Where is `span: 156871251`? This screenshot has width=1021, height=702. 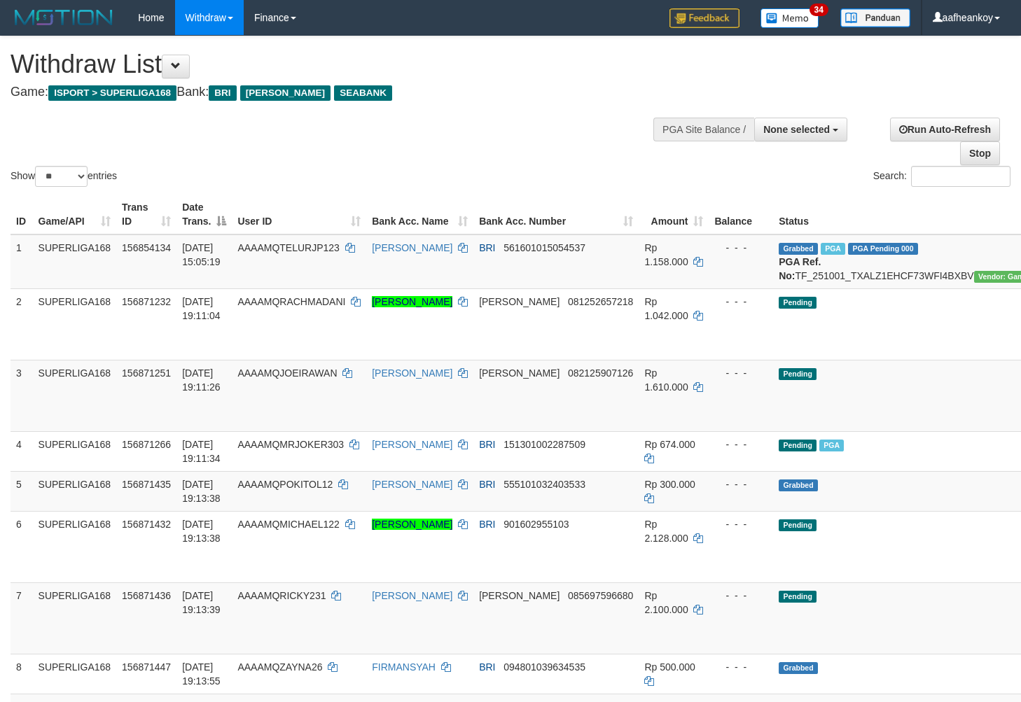
span: 156871251 is located at coordinates (146, 373).